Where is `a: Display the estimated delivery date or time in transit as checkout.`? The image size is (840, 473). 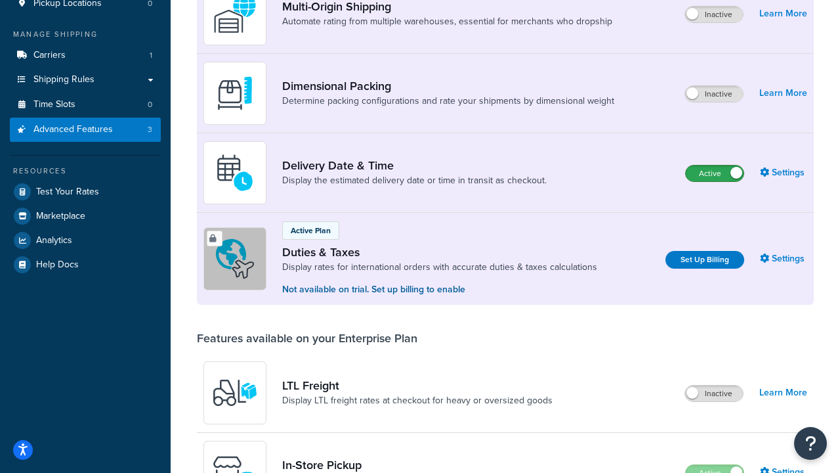
a: Display the estimated delivery date or time in transit as checkout. is located at coordinates (414, 181).